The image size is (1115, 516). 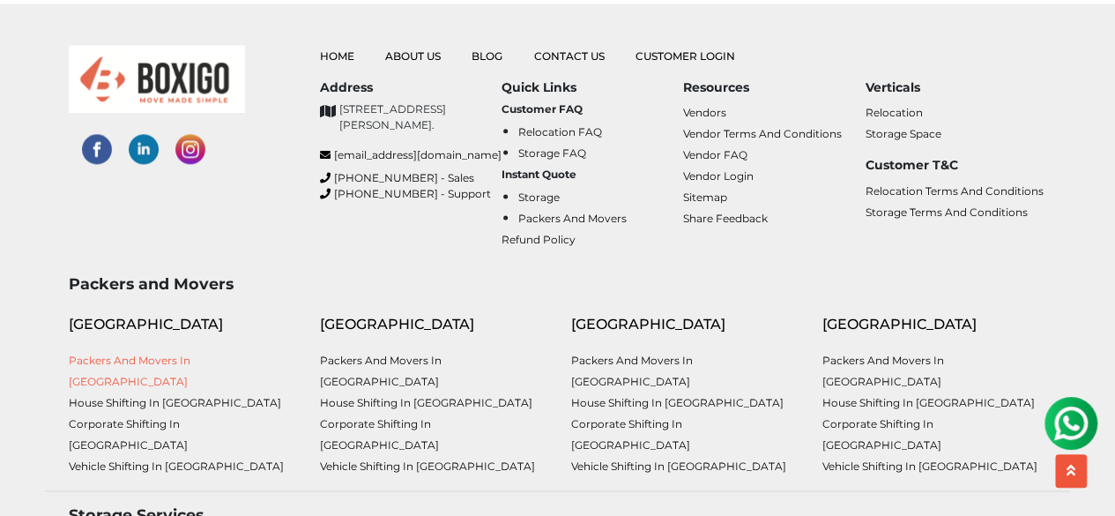 I want to click on a: Vendors, so click(x=704, y=112).